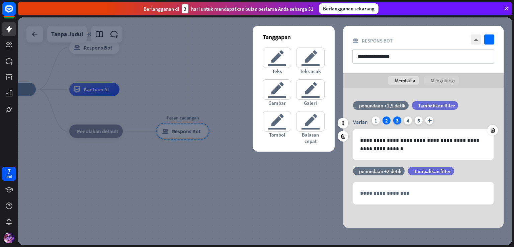  I want to click on font: Berlangganan di, so click(161, 9).